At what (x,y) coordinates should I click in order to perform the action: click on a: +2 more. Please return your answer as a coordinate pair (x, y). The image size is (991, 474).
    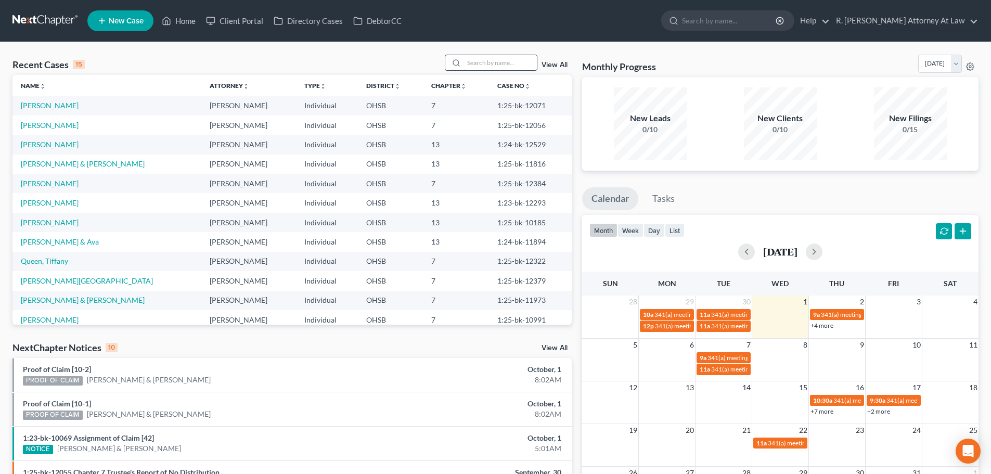
    Looking at the image, I should click on (879, 411).